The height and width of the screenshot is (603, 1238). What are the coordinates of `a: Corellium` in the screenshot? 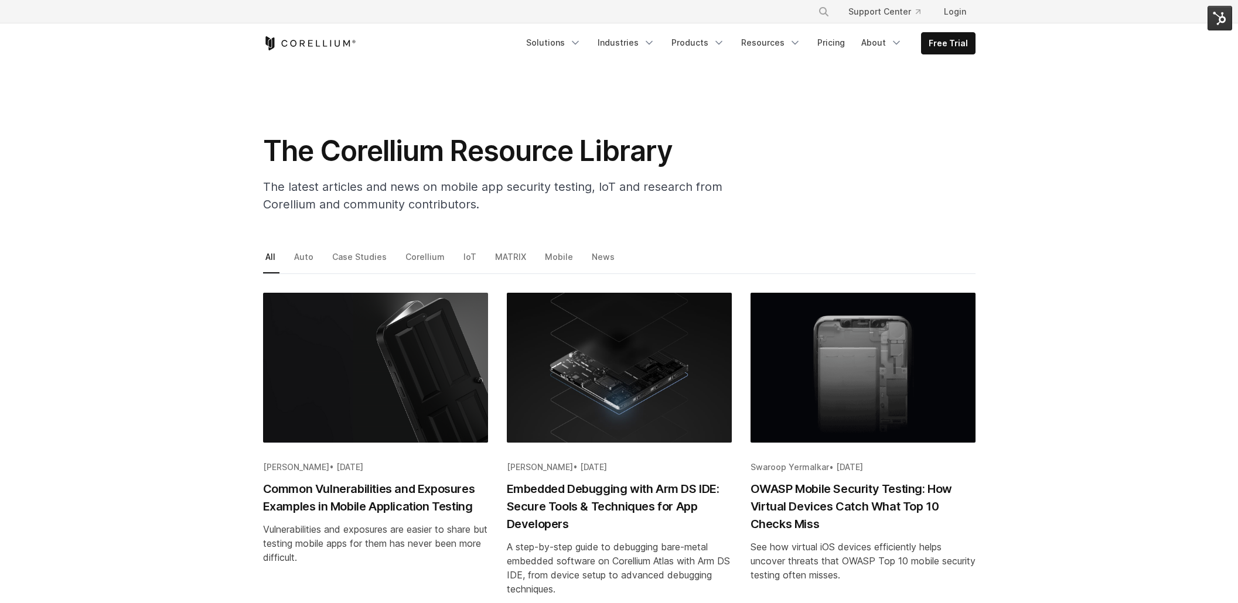 It's located at (426, 261).